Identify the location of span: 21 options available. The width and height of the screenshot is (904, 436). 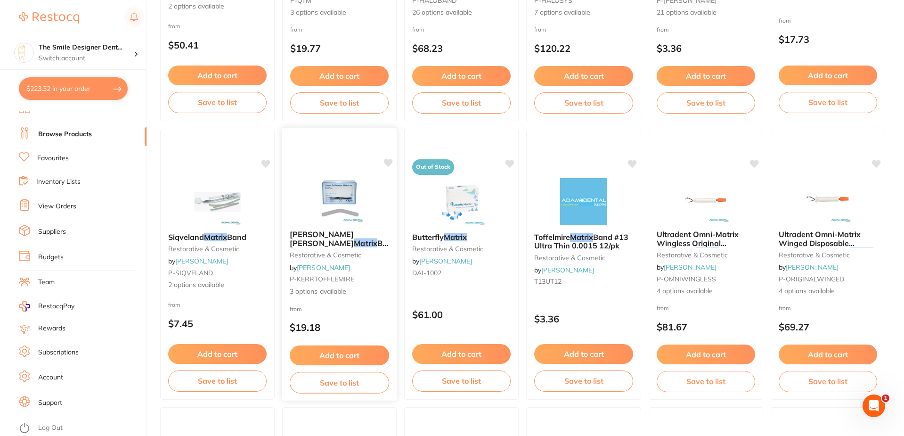
(706, 13).